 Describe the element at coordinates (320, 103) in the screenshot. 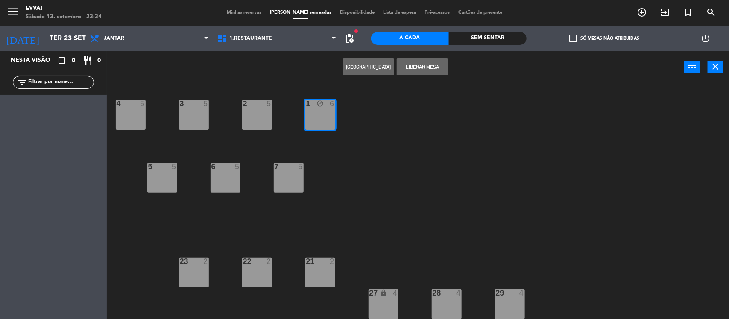

I see `i: block` at that location.